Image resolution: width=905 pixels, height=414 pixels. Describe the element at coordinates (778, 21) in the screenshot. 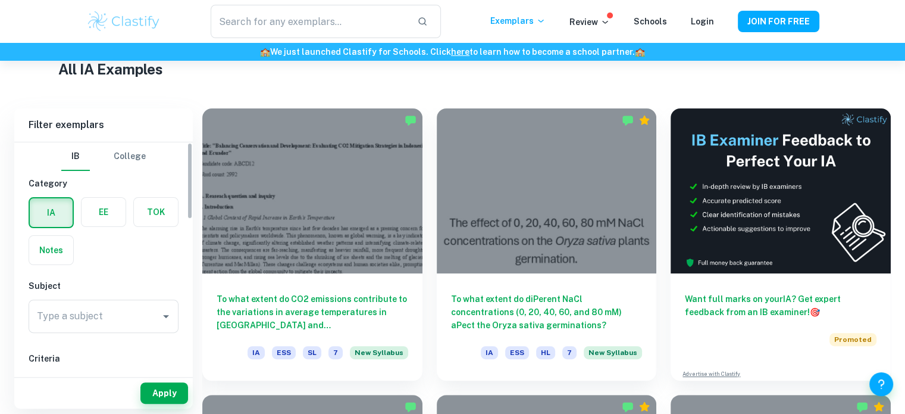

I see `a: JOIN FOR FREE` at that location.